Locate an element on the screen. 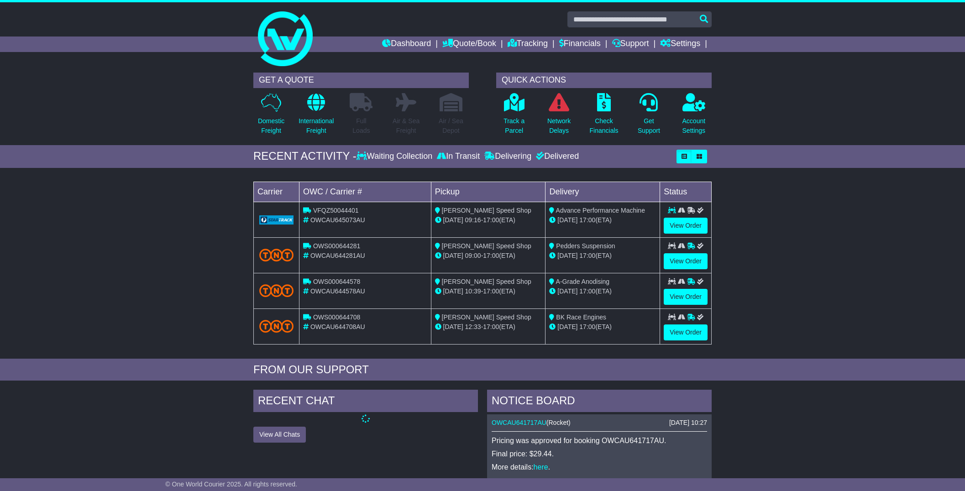 The image size is (965, 491). span: Rocket is located at coordinates (559, 423).